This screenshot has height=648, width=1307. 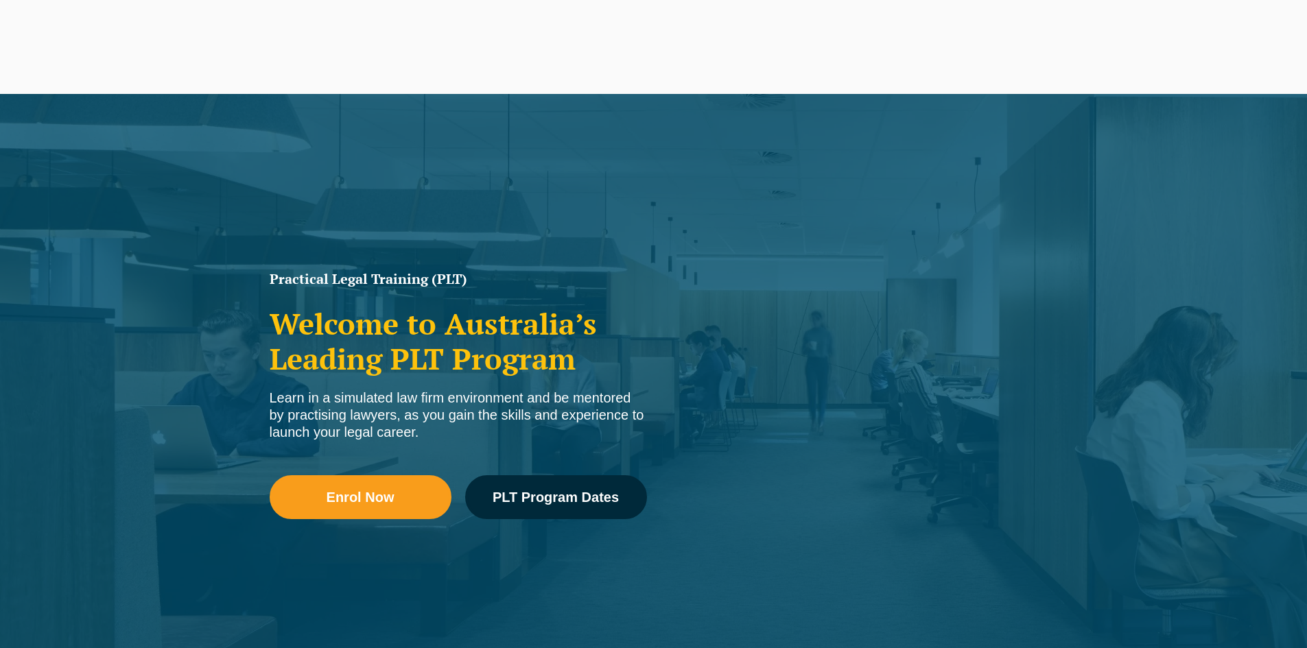 I want to click on a: PLT Program Dates, so click(x=556, y=497).